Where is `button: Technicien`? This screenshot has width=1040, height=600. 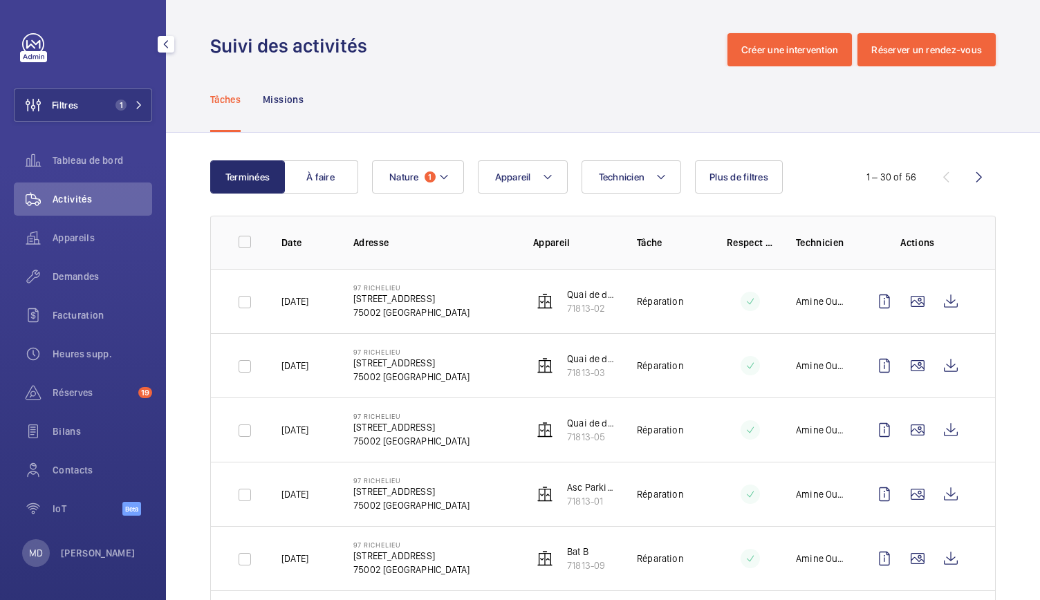
button: Technicien is located at coordinates (631, 177).